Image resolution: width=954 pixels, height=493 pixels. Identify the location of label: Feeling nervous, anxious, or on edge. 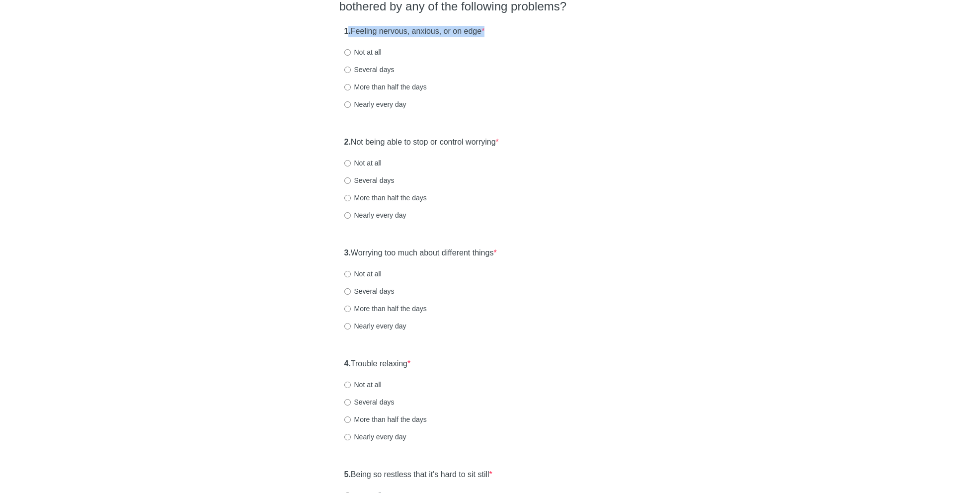
(414, 31).